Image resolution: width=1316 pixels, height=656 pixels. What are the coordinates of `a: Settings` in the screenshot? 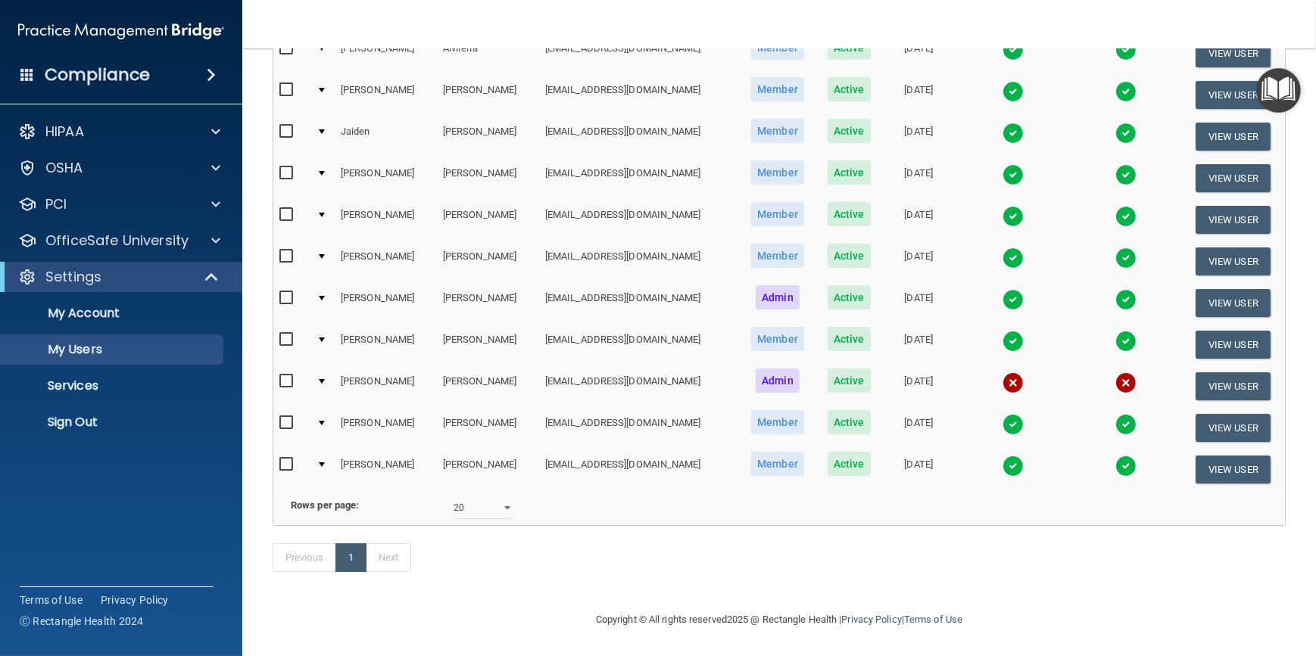 It's located at (119, 277).